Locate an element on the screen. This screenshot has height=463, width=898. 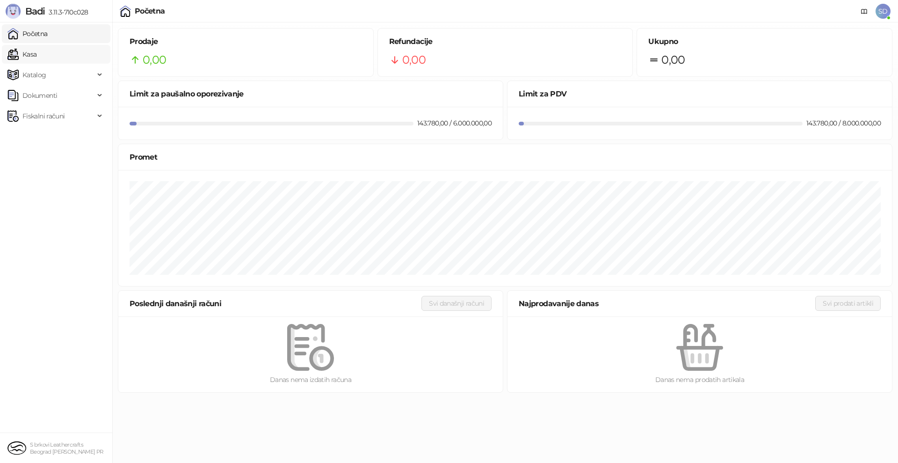
div: 143.780,00 / 8.000.000,00 is located at coordinates (843, 123).